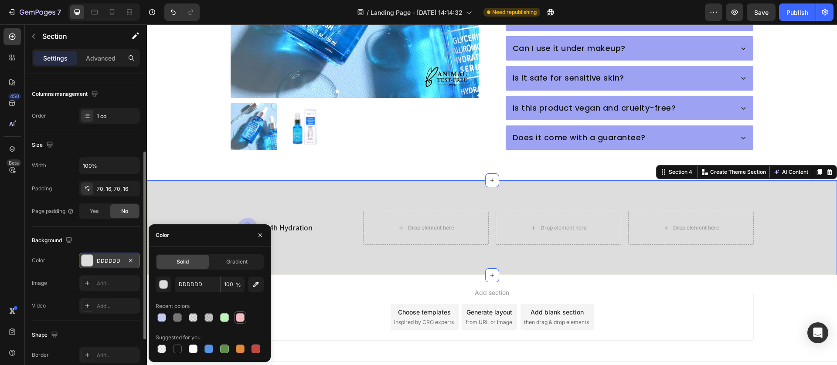 The height and width of the screenshot is (365, 837). I want to click on div: 1 col, so click(117, 116).